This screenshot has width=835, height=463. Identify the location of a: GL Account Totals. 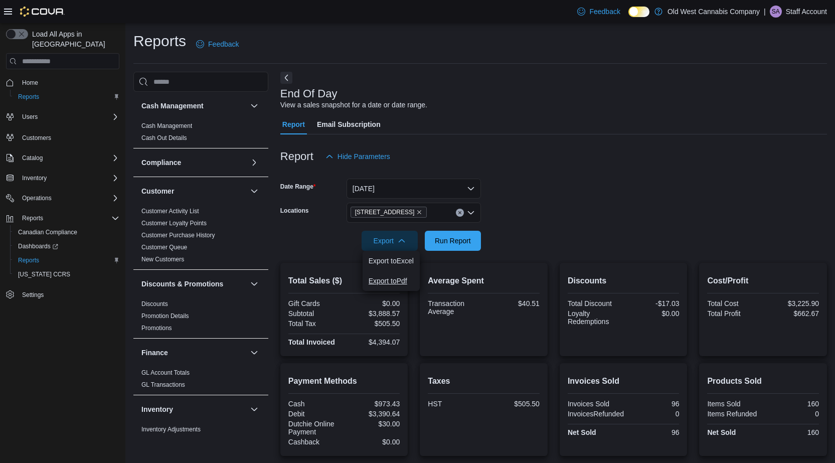
(166, 373).